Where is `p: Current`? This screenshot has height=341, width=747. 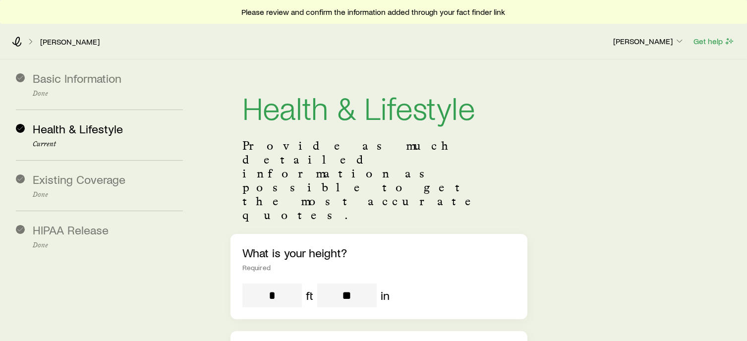 p: Current is located at coordinates (108, 144).